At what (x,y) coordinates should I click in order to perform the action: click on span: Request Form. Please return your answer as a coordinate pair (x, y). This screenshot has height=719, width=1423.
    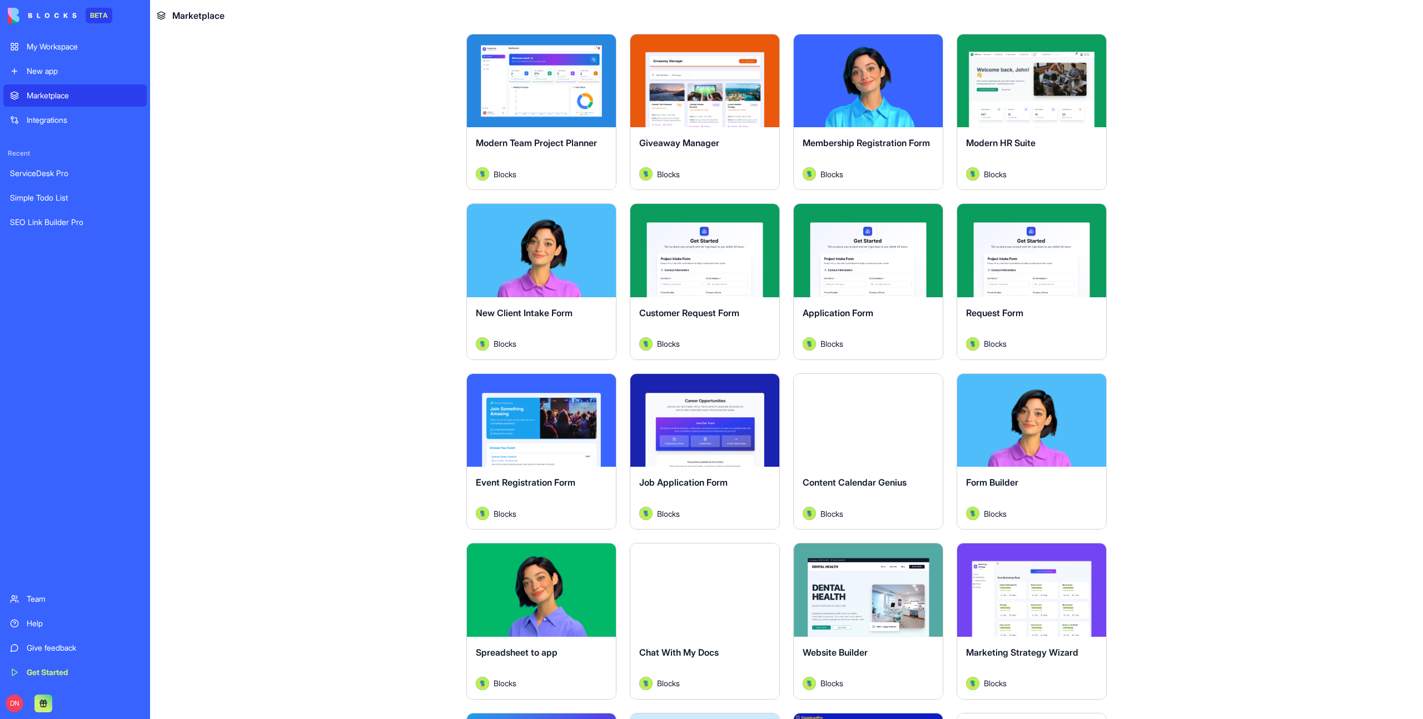
    Looking at the image, I should click on (995, 313).